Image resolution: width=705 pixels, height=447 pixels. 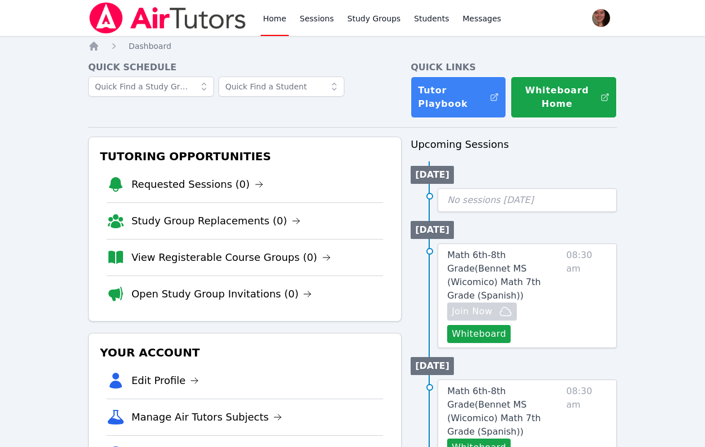 I want to click on h3: Your Account, so click(x=245, y=352).